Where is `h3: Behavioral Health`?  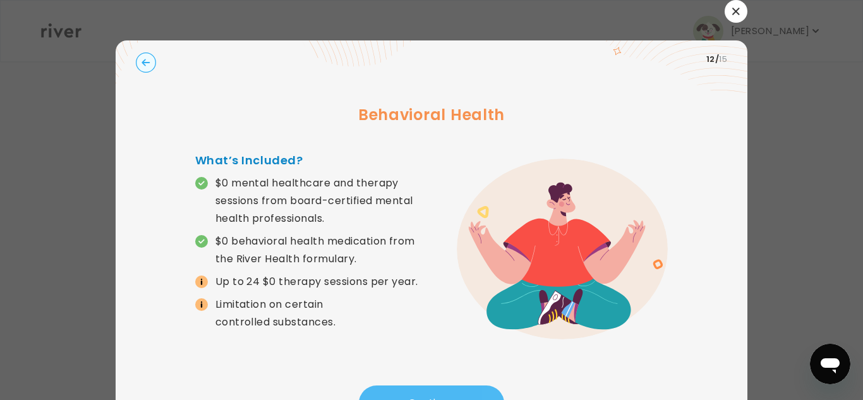
h3: Behavioral Health is located at coordinates (431, 115).